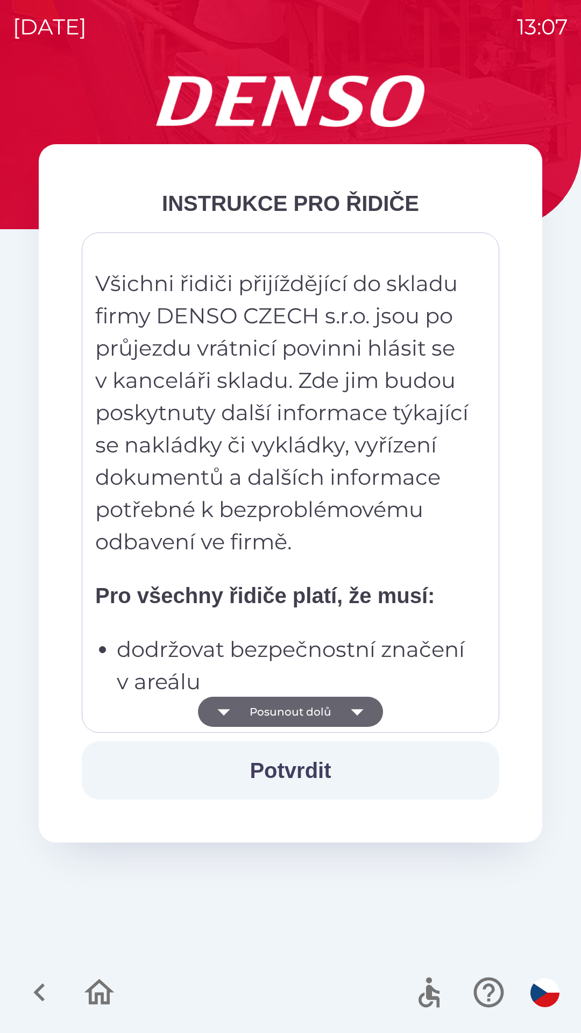 This screenshot has width=581, height=1033. What do you see at coordinates (290, 770) in the screenshot?
I see `button: Potvrdit` at bounding box center [290, 770].